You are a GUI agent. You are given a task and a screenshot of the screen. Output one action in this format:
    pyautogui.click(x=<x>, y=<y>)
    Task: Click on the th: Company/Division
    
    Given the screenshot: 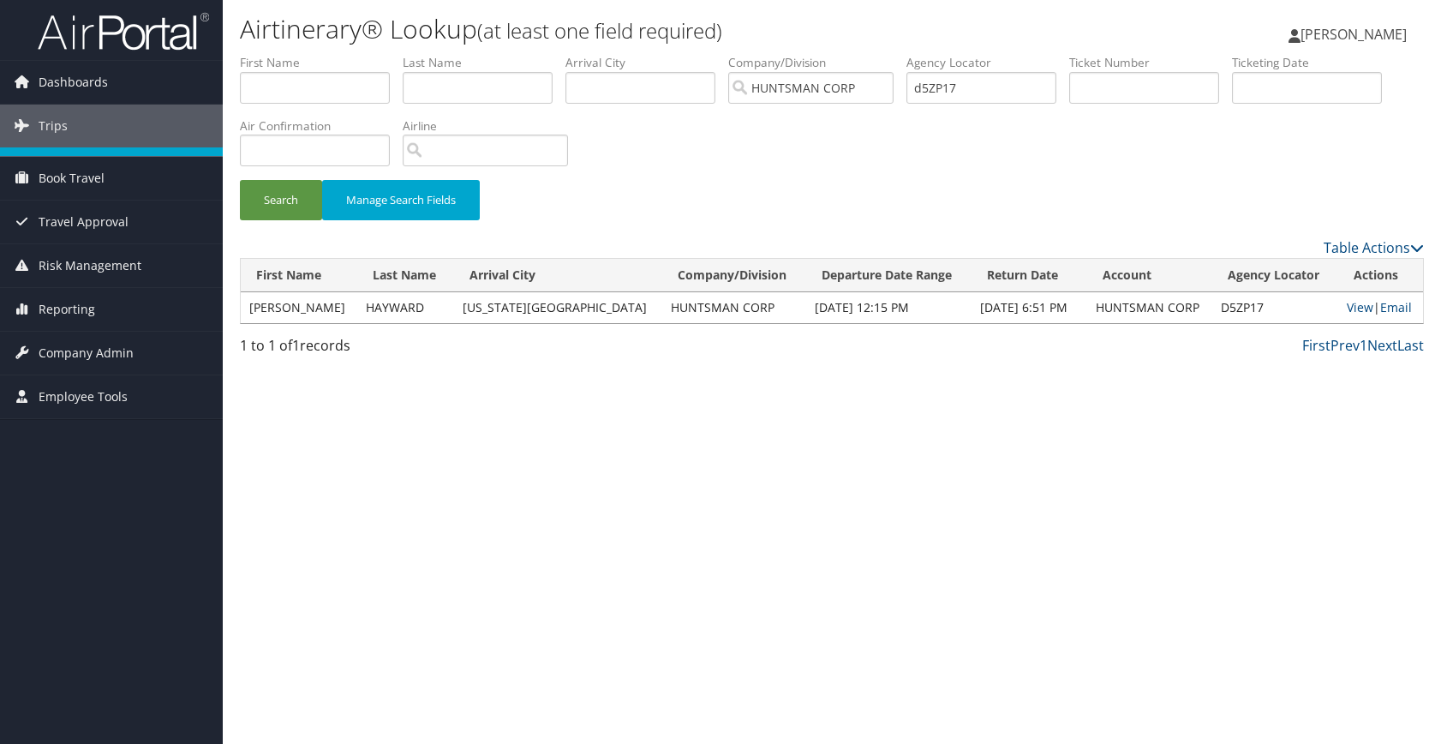 What is the action you would take?
    pyautogui.click(x=734, y=275)
    